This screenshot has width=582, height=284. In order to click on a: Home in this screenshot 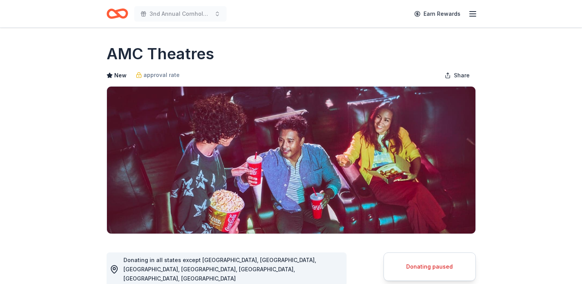, I will do `click(117, 13)`.